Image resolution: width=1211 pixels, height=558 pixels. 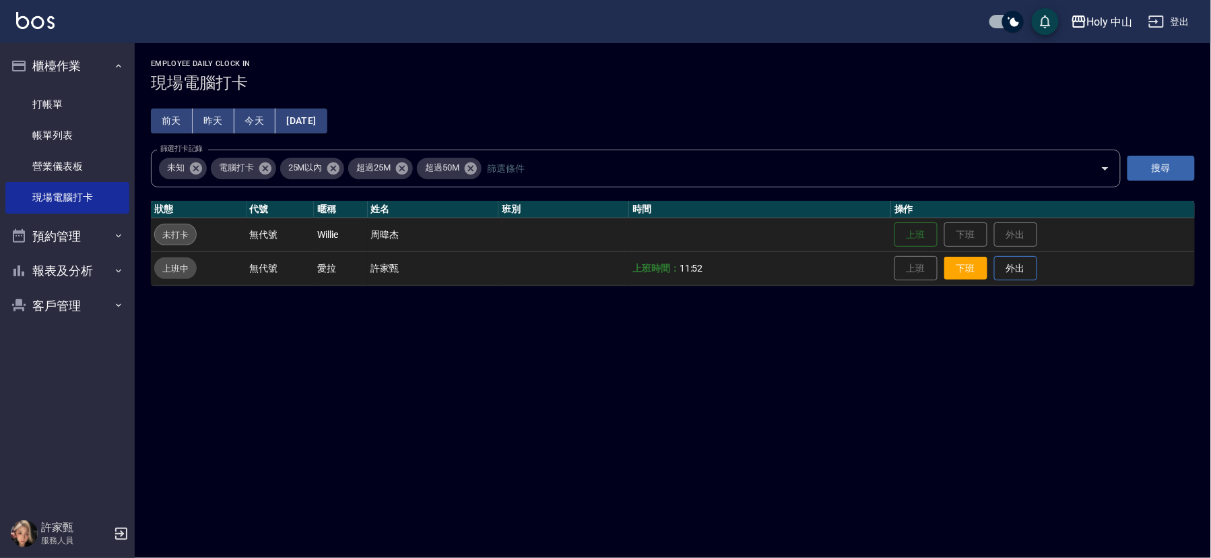 I want to click on span: 25M以內, so click(x=305, y=168).